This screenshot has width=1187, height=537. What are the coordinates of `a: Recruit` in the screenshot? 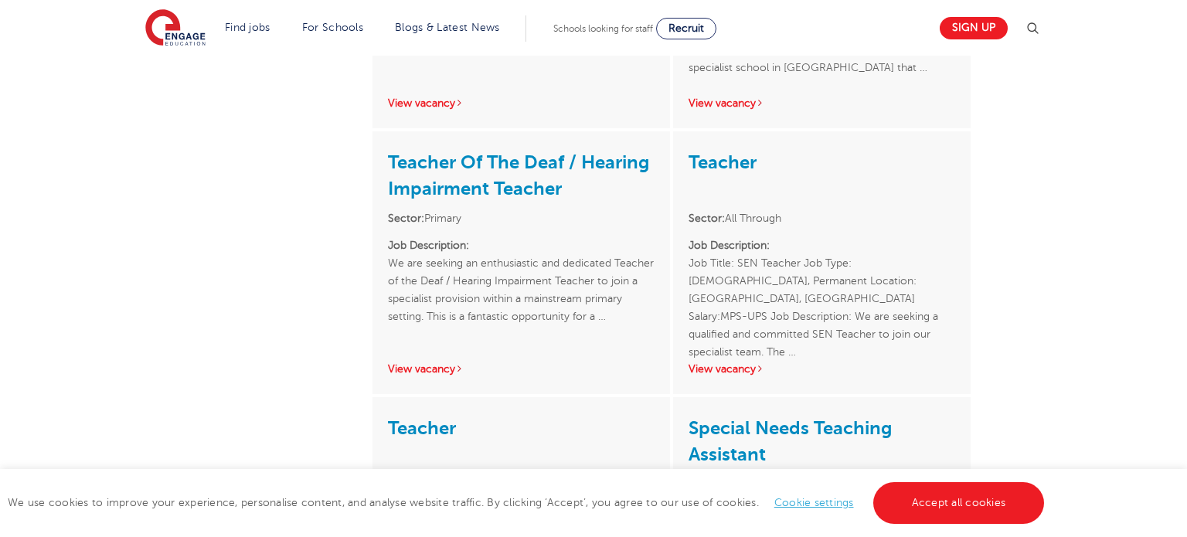 It's located at (686, 29).